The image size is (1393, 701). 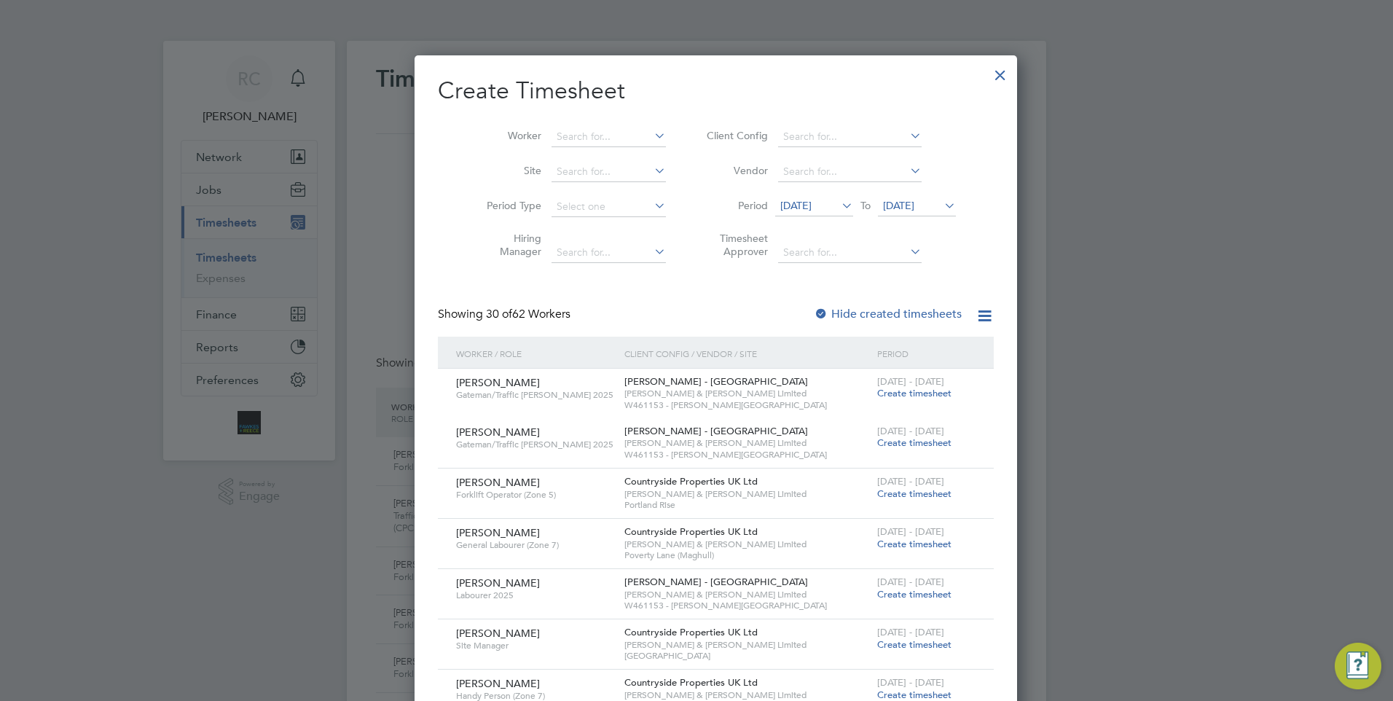 What do you see at coordinates (509, 206) in the screenshot?
I see `label: Period Type` at bounding box center [509, 206].